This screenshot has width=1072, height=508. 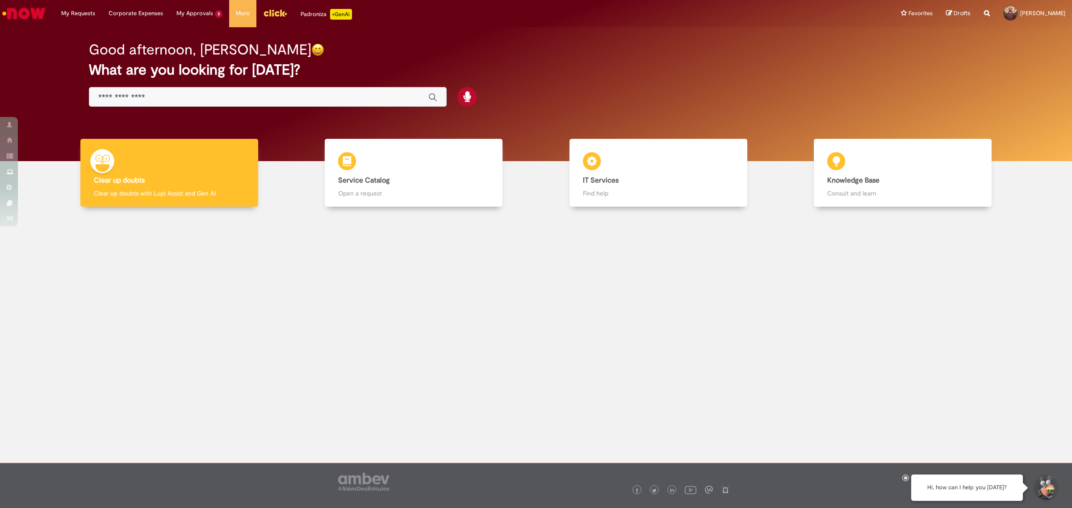 What do you see at coordinates (218, 14) in the screenshot?
I see `span: 3` at bounding box center [218, 14].